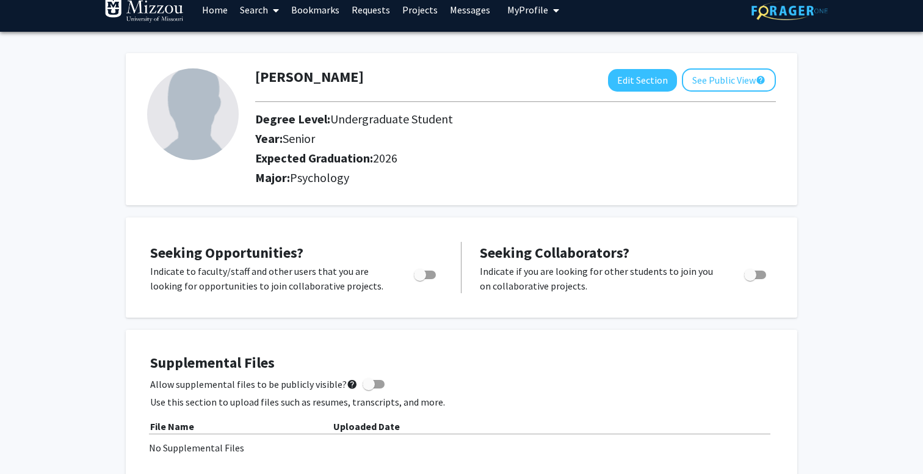 The height and width of the screenshot is (474, 923). Describe the element at coordinates (461, 363) in the screenshot. I see `h4: Supplemental Files` at that location.